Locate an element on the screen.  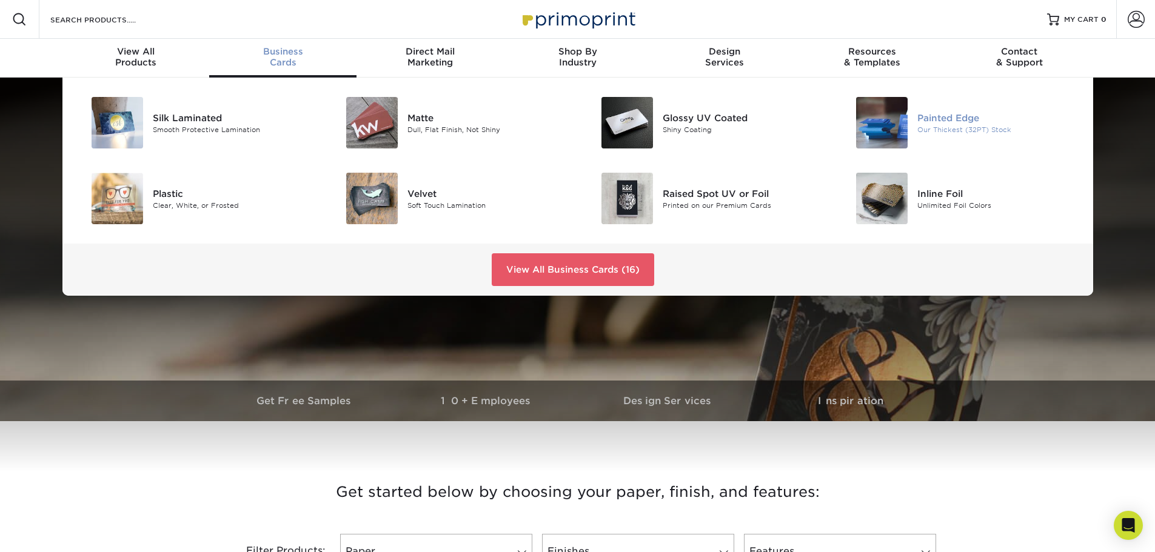
span: Business is located at coordinates (282, 52).